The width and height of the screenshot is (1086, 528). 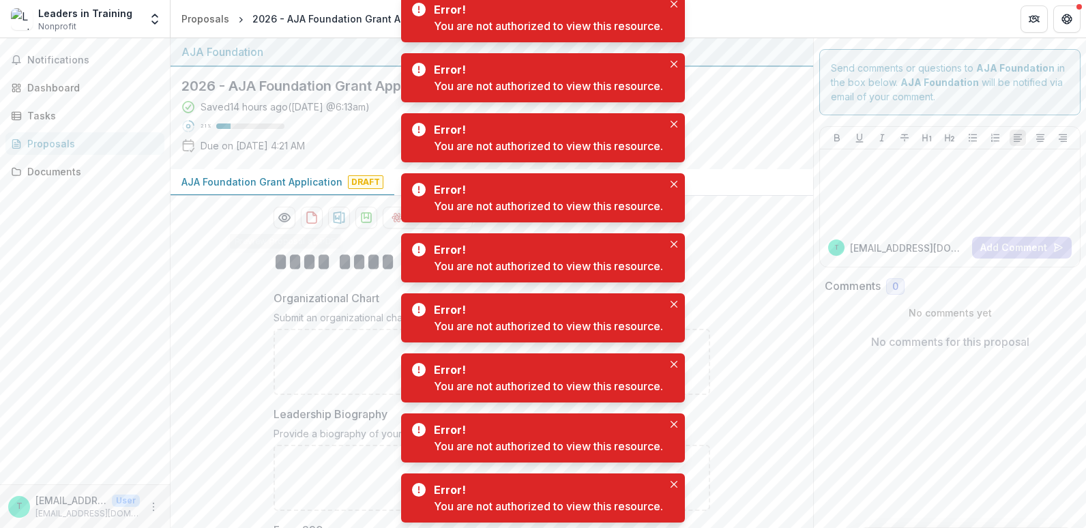 I want to click on p: Drag and drop files or, so click(x=492, y=477).